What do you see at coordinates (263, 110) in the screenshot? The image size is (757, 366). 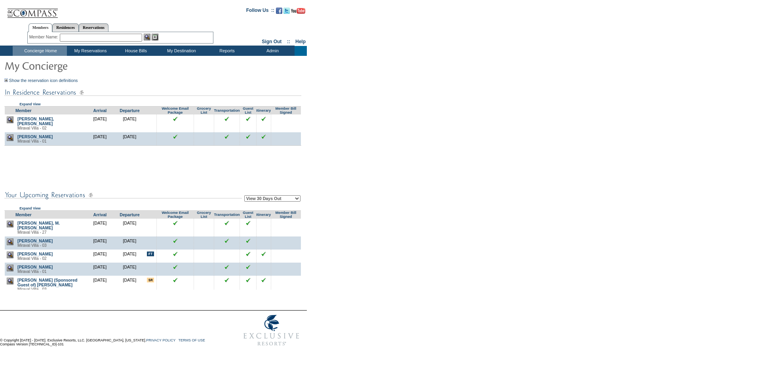 I see `a: Itinerary` at bounding box center [263, 110].